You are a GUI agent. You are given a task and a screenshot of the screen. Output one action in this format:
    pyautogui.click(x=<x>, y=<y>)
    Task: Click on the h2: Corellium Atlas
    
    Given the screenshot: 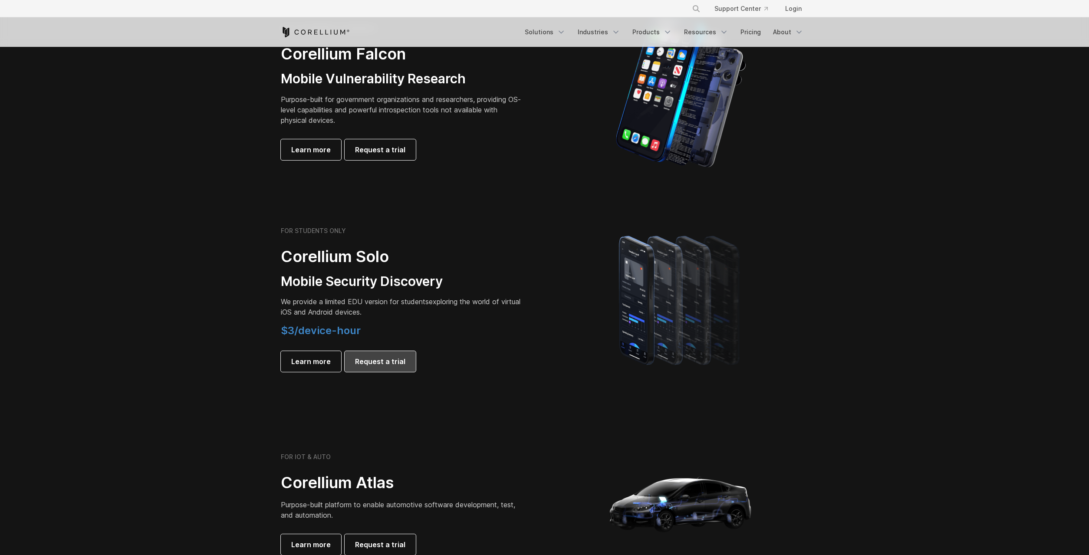 What is the action you would take?
    pyautogui.click(x=402, y=482)
    